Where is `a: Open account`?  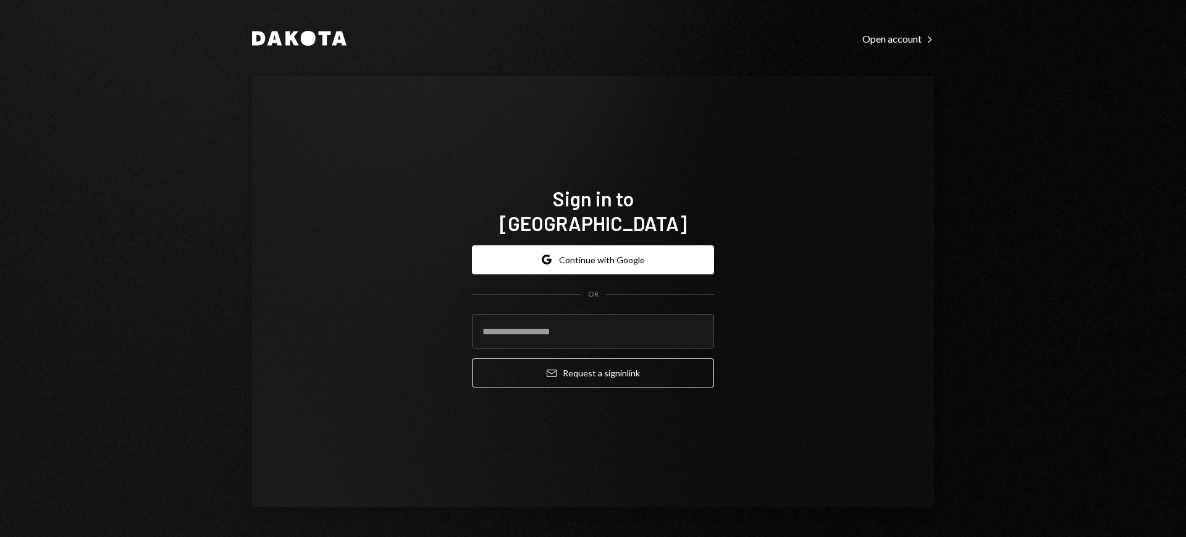
a: Open account is located at coordinates (899, 38).